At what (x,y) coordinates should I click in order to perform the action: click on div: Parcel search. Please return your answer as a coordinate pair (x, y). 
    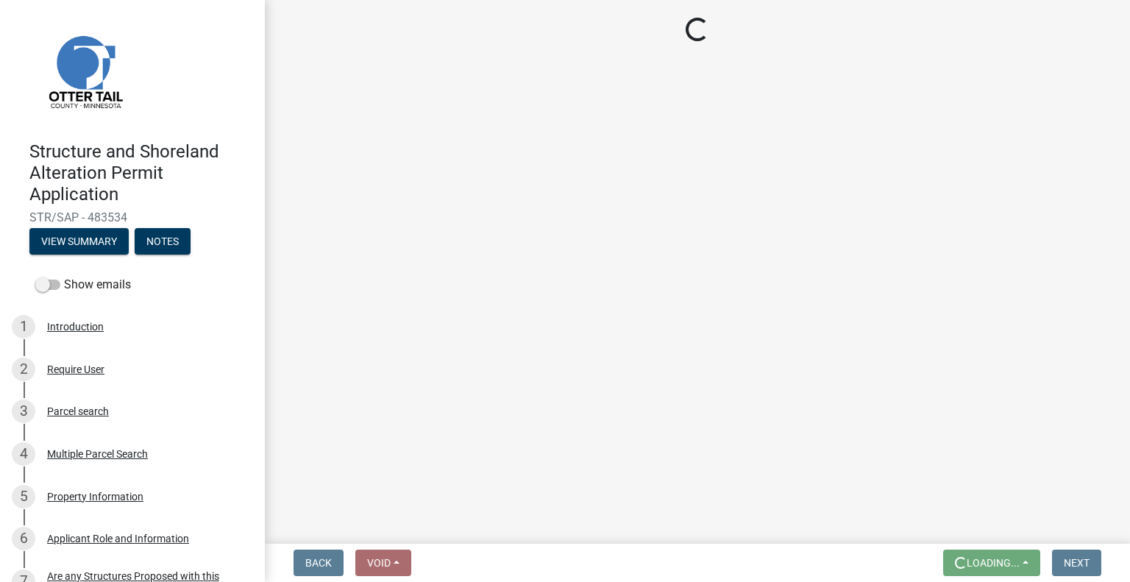
    Looking at the image, I should click on (78, 411).